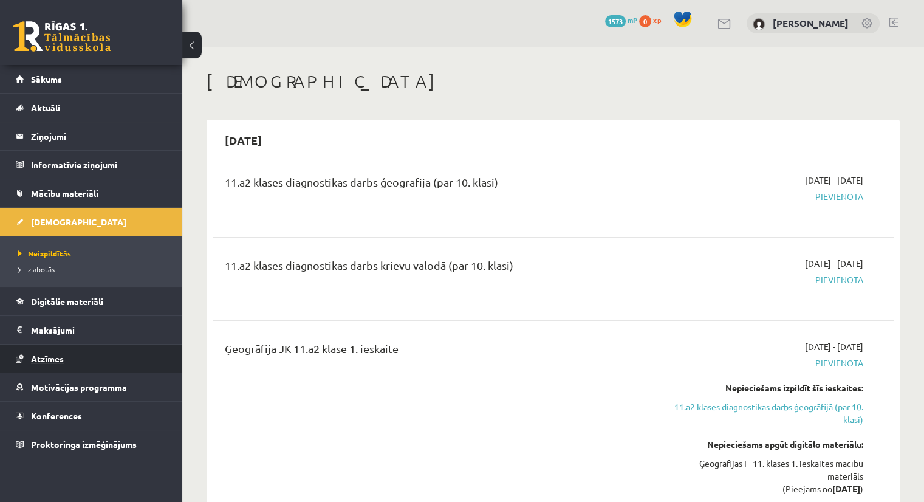 The height and width of the screenshot is (502, 924). I want to click on div: Ģeogrāfijas I - 11. klases 1. ieskaites mācību materiāls (Pieejams no ), so click(763, 476).